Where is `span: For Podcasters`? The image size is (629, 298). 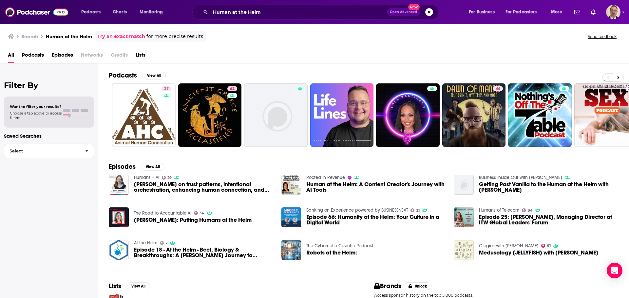
span: For Podcasters is located at coordinates (521, 12).